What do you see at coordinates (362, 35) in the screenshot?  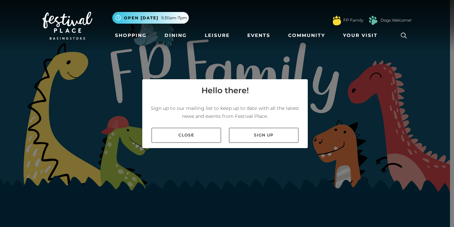 I see `a: Your Visit` at bounding box center [362, 35].